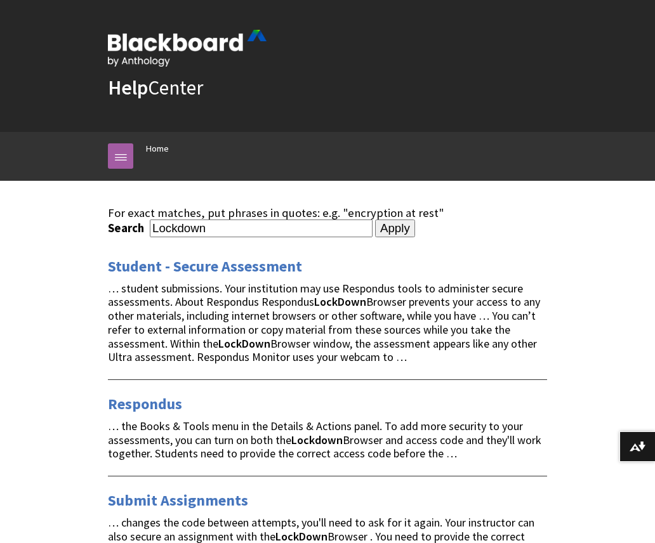 This screenshot has height=543, width=655. Describe the element at coordinates (324, 323) in the screenshot. I see `span: … student submissions. Your institution may use Respondus tools to administer secure assessments....` at that location.